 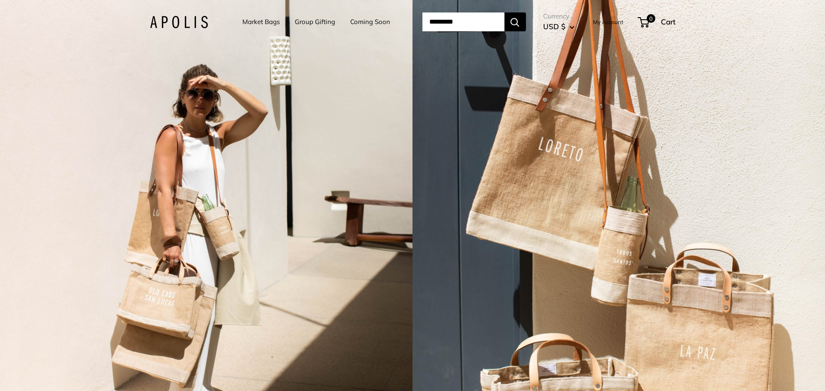 What do you see at coordinates (315, 22) in the screenshot?
I see `a: Group Gifting` at bounding box center [315, 22].